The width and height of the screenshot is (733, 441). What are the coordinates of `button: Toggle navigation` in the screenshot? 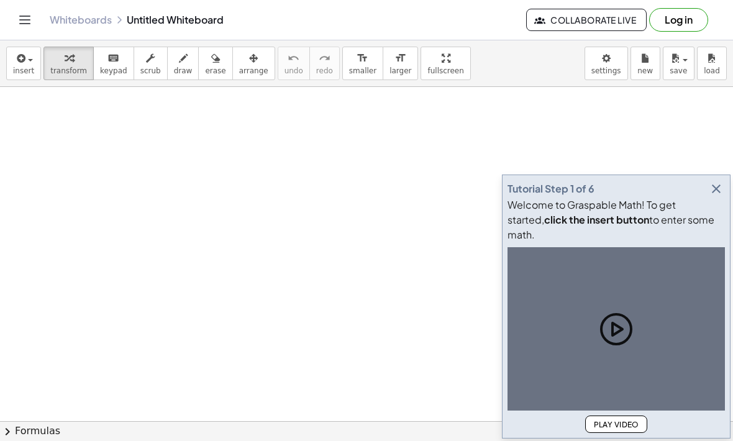 It's located at (25, 20).